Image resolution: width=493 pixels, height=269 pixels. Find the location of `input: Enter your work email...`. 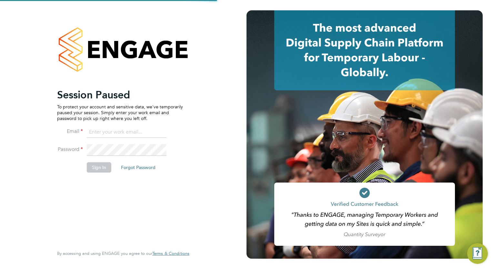

input: Enter your work email... is located at coordinates (126, 132).